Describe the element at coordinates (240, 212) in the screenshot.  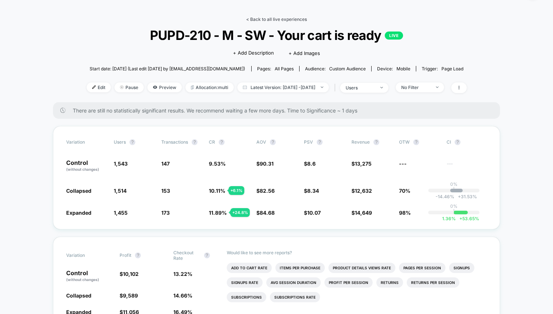
I see `div: + 24.8 %` at that location.